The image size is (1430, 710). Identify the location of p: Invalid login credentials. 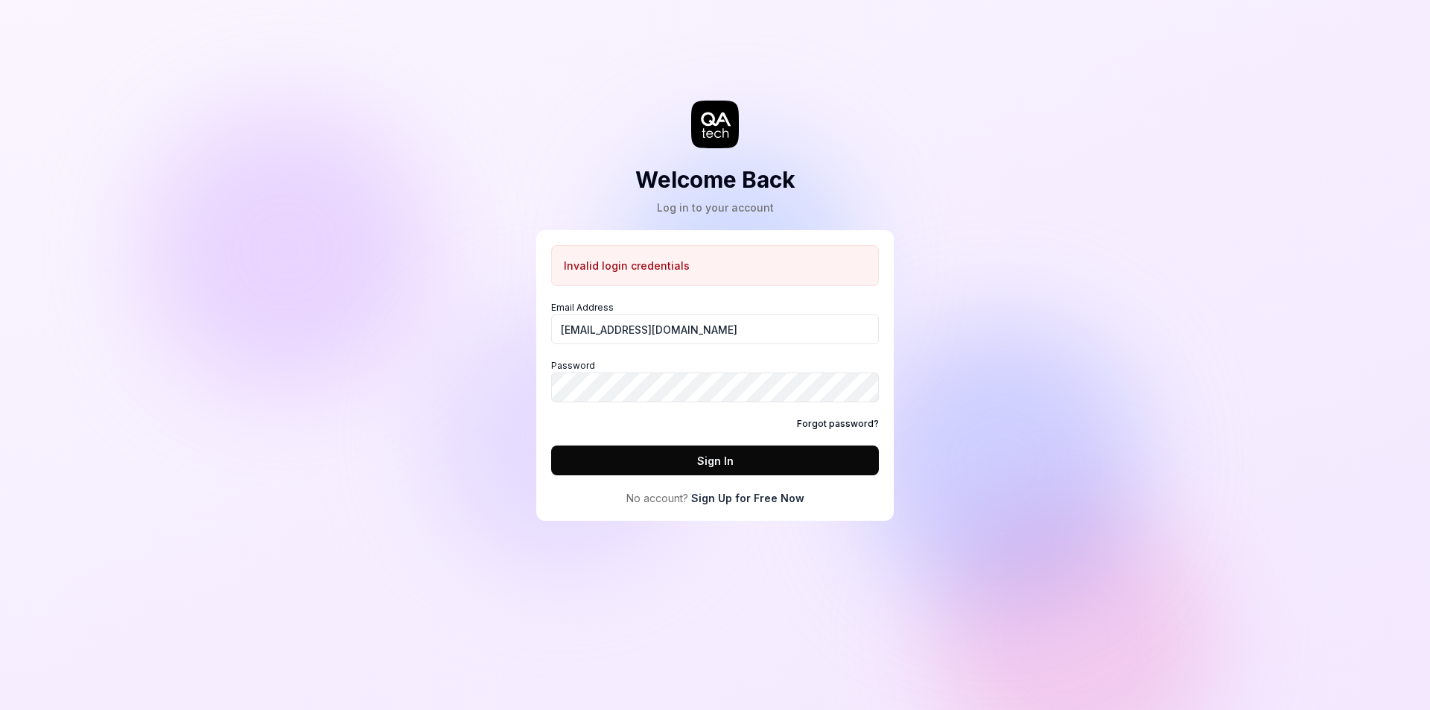
(626, 265).